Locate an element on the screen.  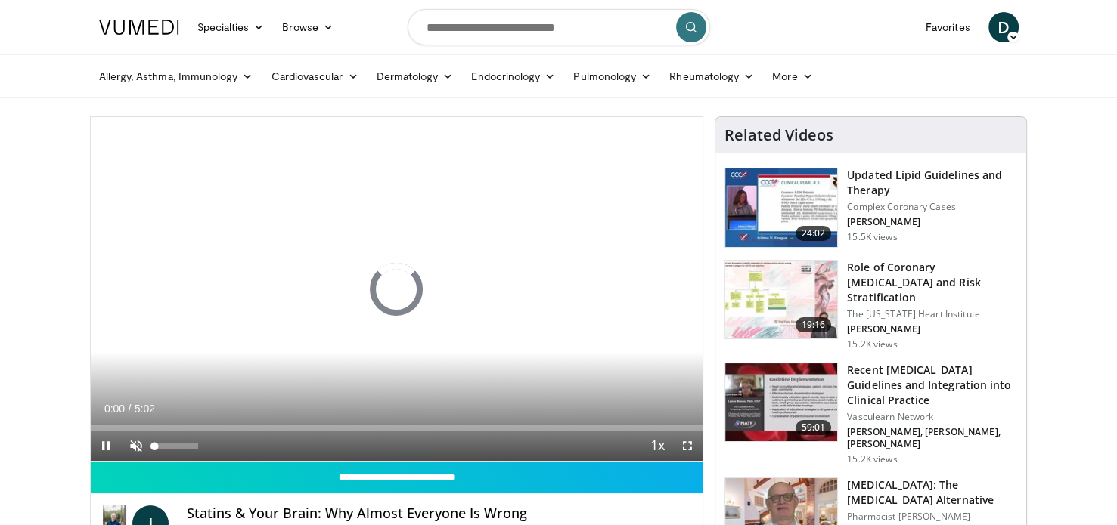
img: VuMedi Logo is located at coordinates (139, 27).